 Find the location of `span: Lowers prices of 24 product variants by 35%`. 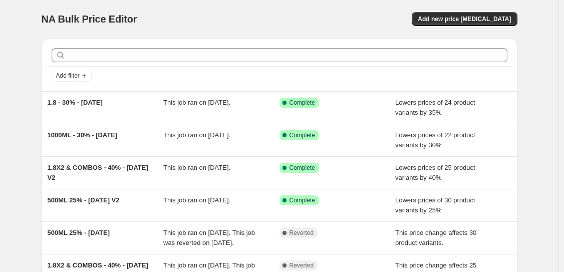

span: Lowers prices of 24 product variants by 35% is located at coordinates (435, 107).